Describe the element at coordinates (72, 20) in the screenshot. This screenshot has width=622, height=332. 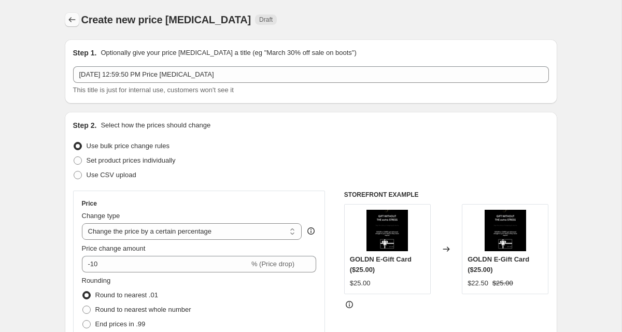
I see `button: Price change jobs` at that location.